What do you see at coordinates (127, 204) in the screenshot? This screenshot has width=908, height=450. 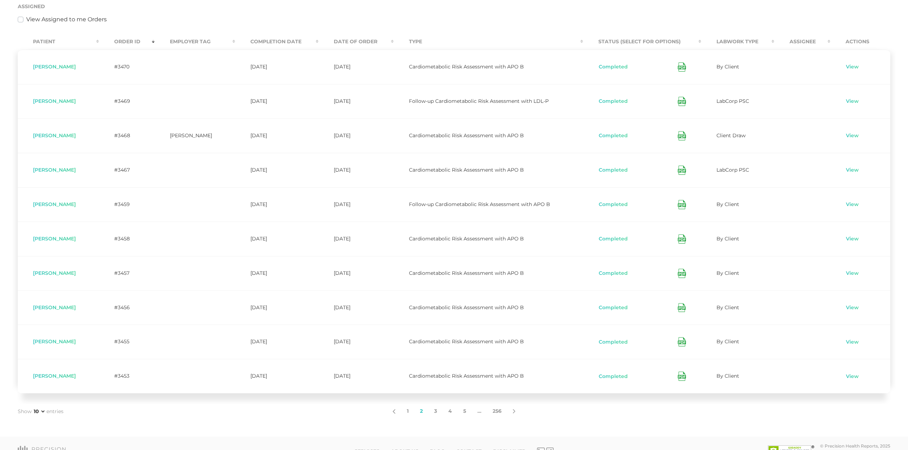 I see `td: #3459` at bounding box center [127, 204].